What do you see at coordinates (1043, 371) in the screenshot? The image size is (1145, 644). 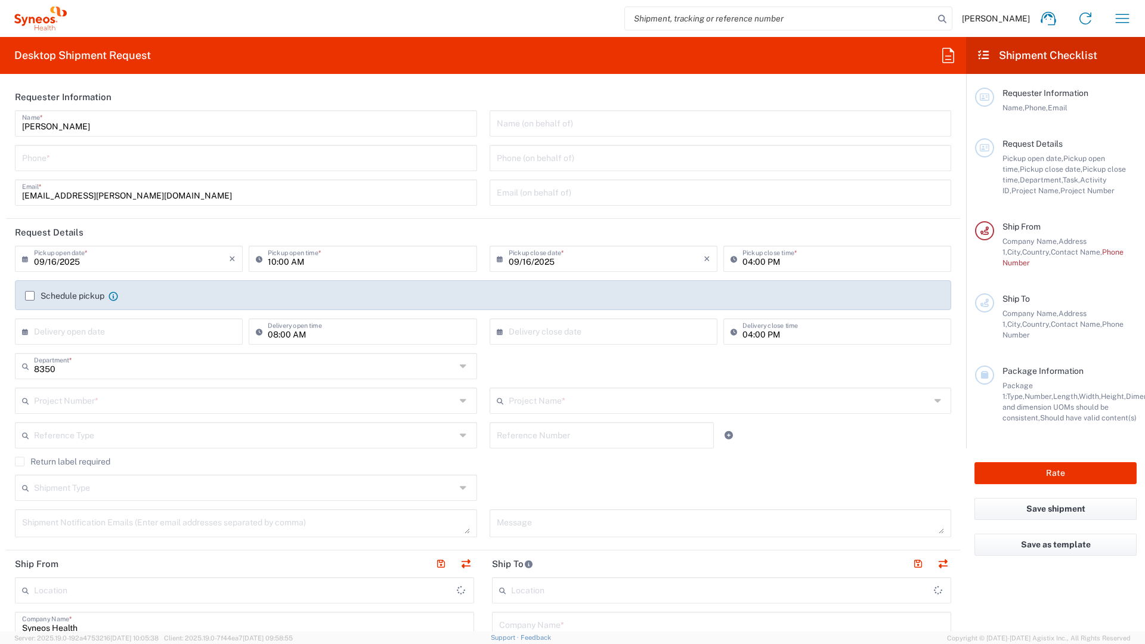 I see `span: Package Information` at bounding box center [1043, 371].